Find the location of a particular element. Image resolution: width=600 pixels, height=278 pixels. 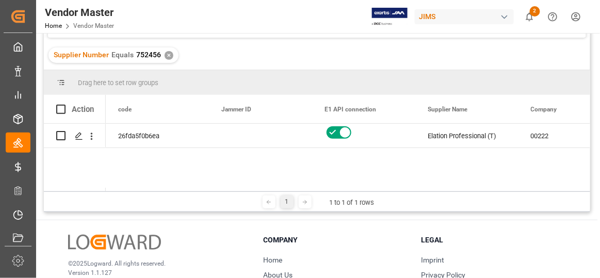

div: 1 to 1 of 1 rows is located at coordinates (352, 203).